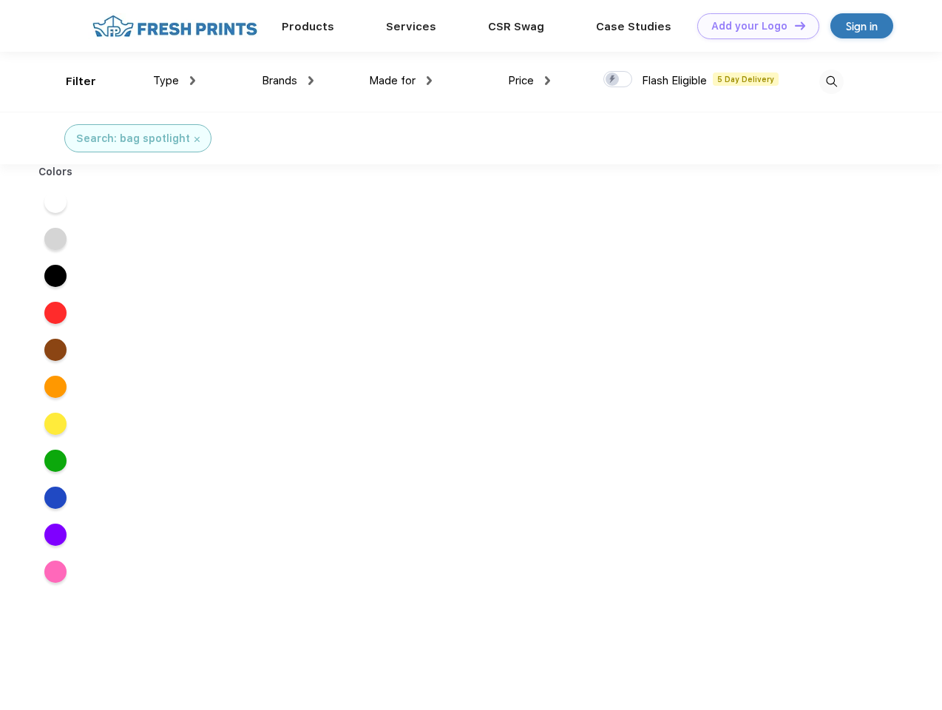 The width and height of the screenshot is (942, 710). Describe the element at coordinates (197, 139) in the screenshot. I see `img: filter_cancel.svg` at that location.